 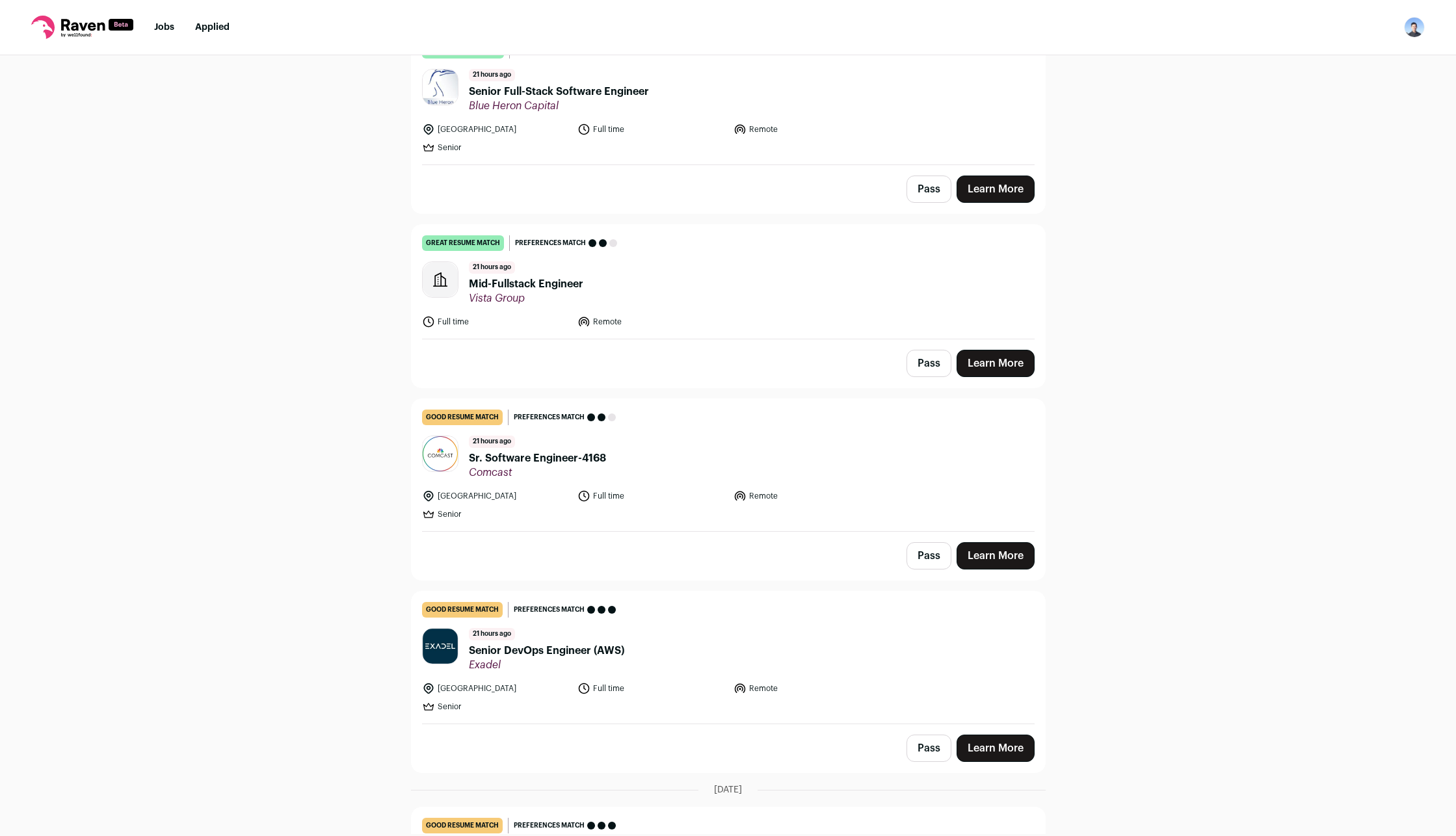 I want to click on img: 622fccc1688f93b4f630a449cb94427a83e6a7b20bdf99d0cd2e590872cd73db.jpg, so click(x=441, y=647).